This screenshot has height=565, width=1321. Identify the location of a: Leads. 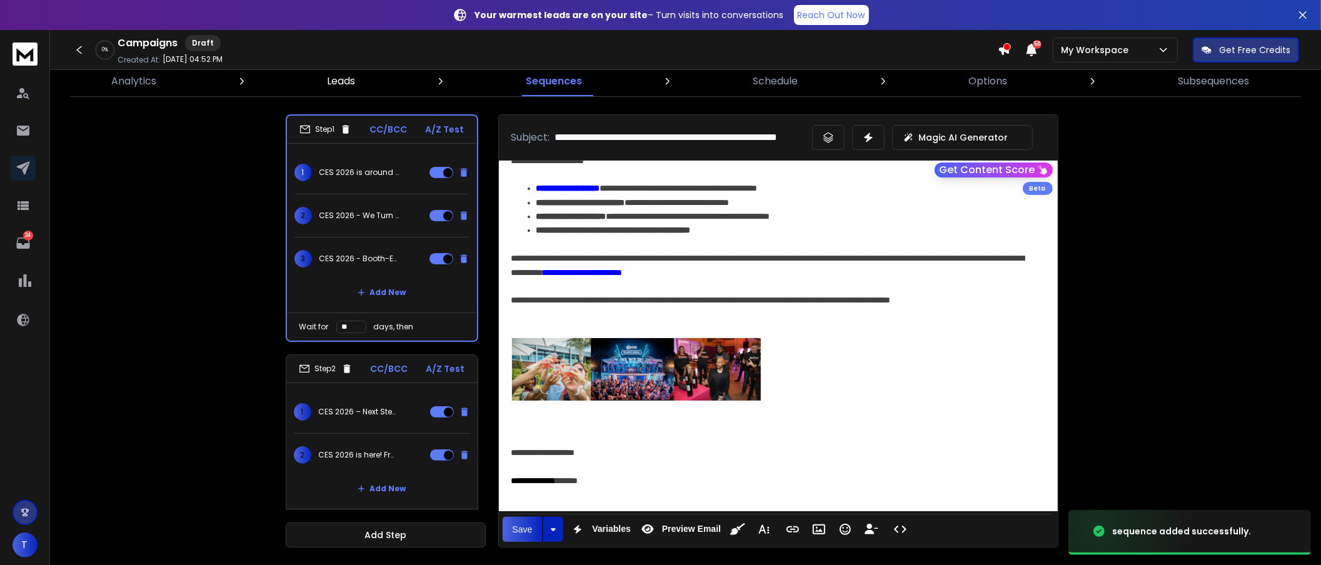
(341, 81).